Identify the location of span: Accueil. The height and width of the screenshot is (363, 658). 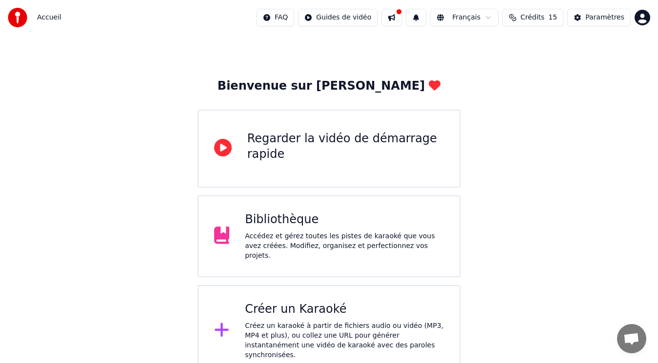
(49, 18).